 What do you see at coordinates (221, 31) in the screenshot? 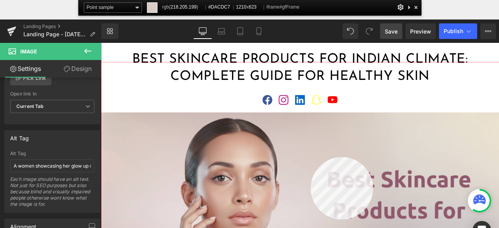
I see `a: Laptop` at bounding box center [221, 31].